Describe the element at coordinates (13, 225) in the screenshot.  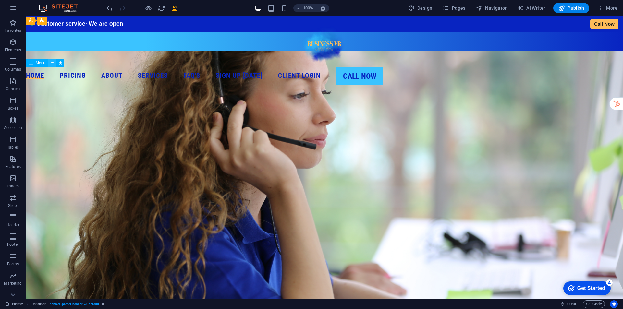
I see `p: Header` at that location.